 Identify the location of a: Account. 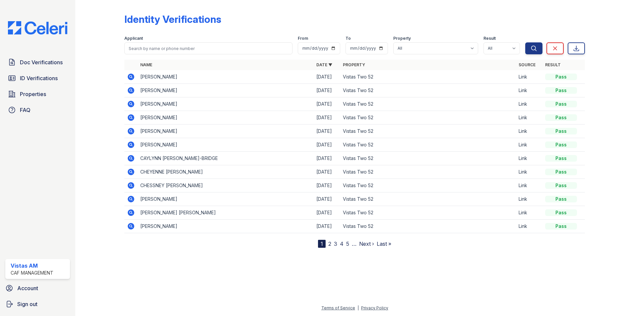
(37, 289).